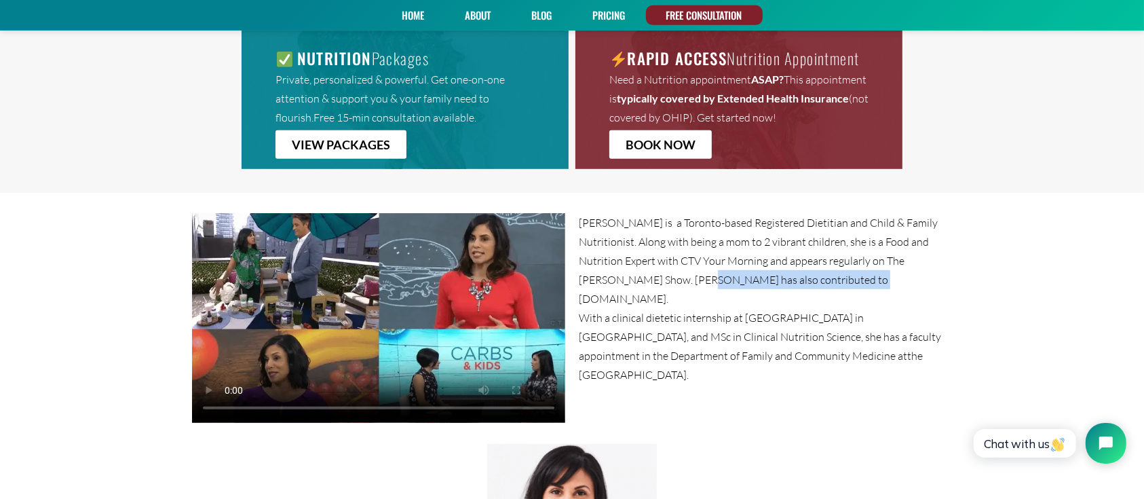 This screenshot has height=499, width=1144. What do you see at coordinates (341, 145) in the screenshot?
I see `a: VIEW PACKAGES` at bounding box center [341, 145].